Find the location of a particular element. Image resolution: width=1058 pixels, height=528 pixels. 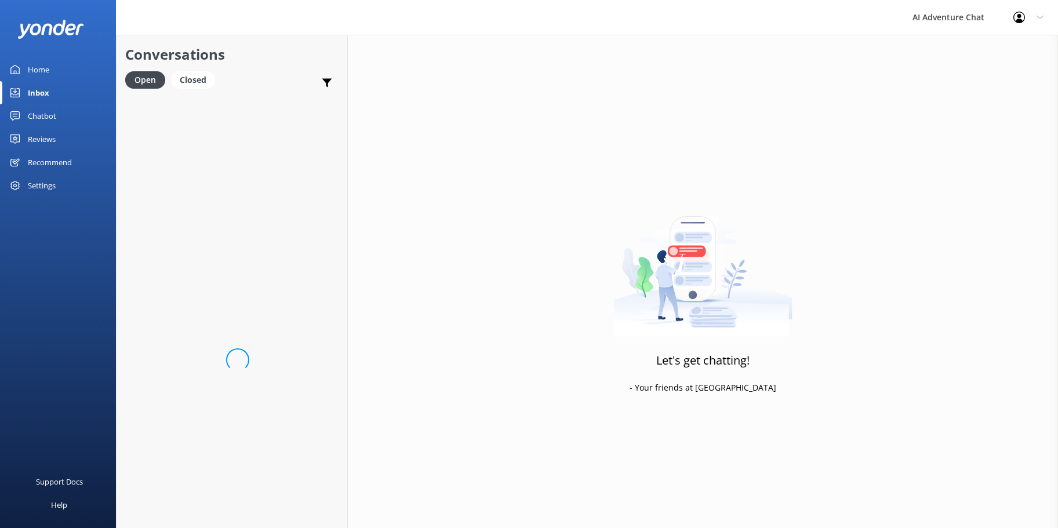

h2: Conversations is located at coordinates (232, 55).